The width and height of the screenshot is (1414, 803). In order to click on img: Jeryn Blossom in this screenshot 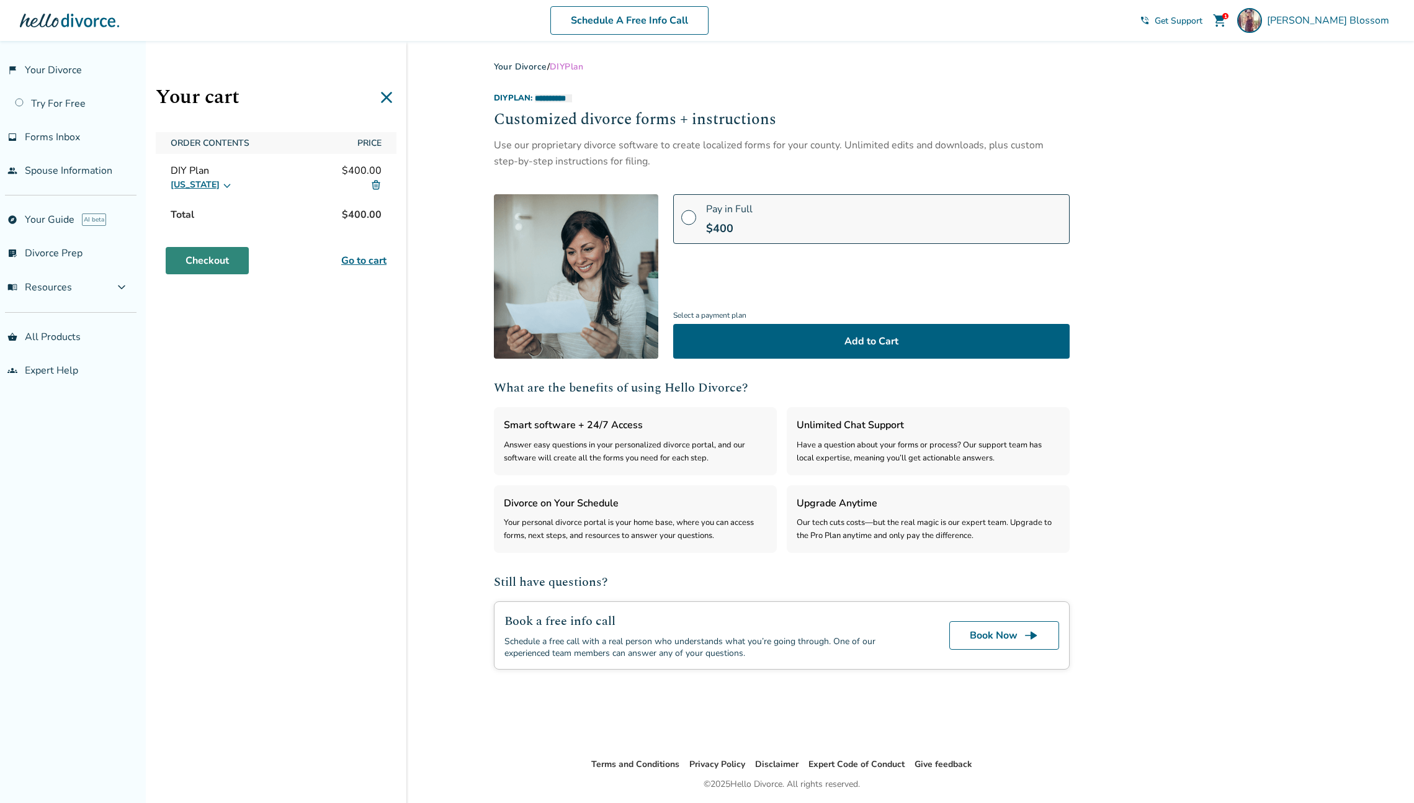, I will do `click(1250, 20)`.